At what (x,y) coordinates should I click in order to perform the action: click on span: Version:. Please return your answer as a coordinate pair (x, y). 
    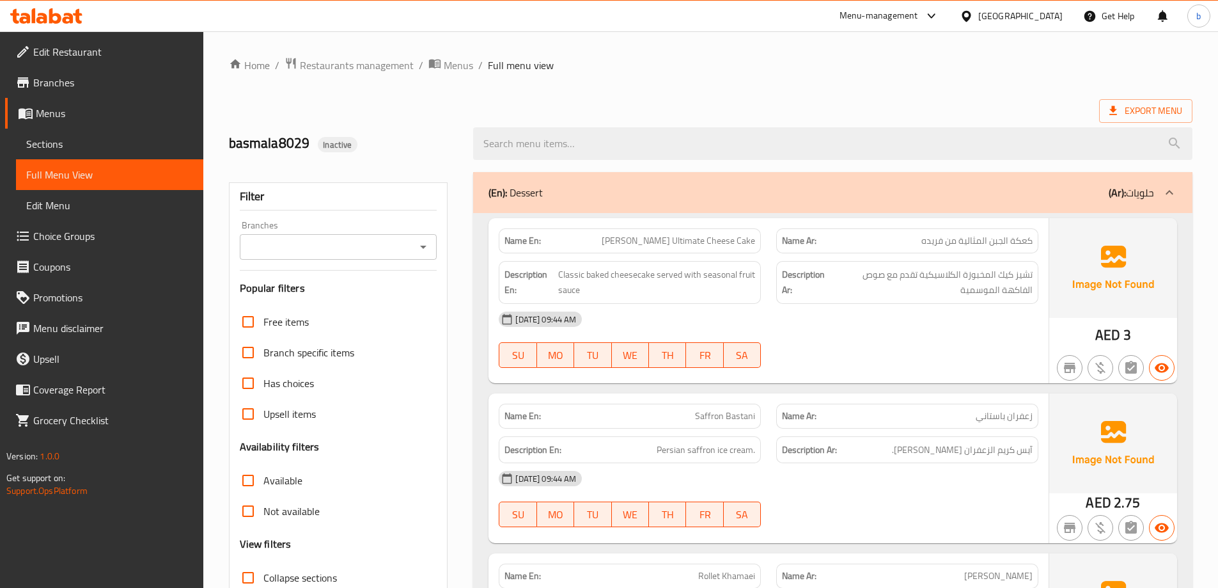
    Looking at the image, I should click on (22, 456).